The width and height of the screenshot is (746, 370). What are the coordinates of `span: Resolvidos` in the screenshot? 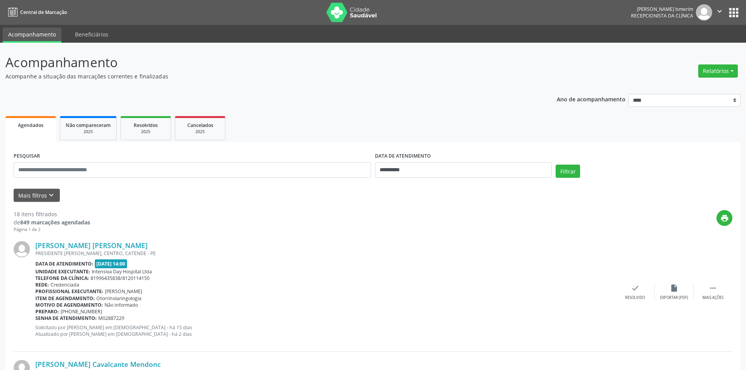 It's located at (146, 125).